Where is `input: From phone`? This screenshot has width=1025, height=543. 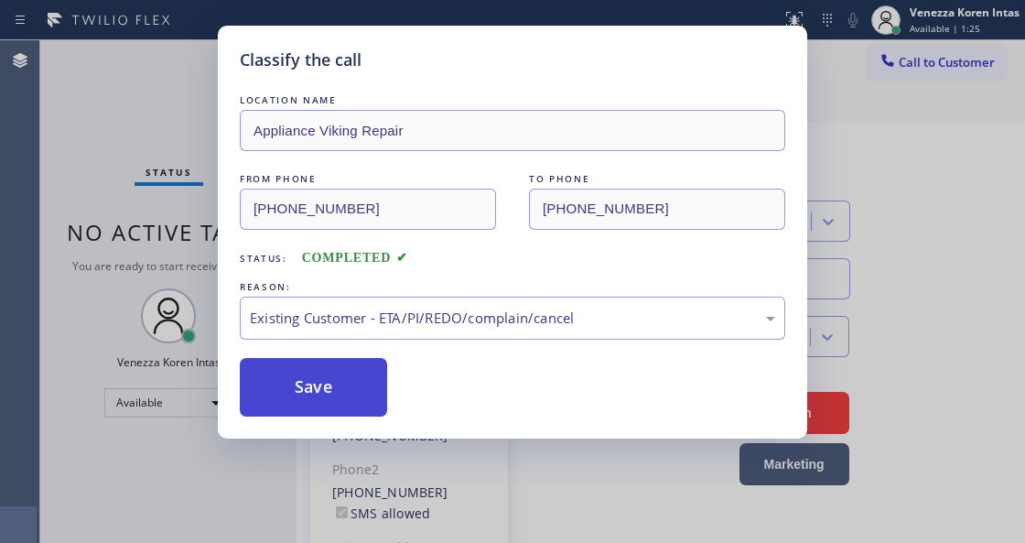 input: From phone is located at coordinates (368, 209).